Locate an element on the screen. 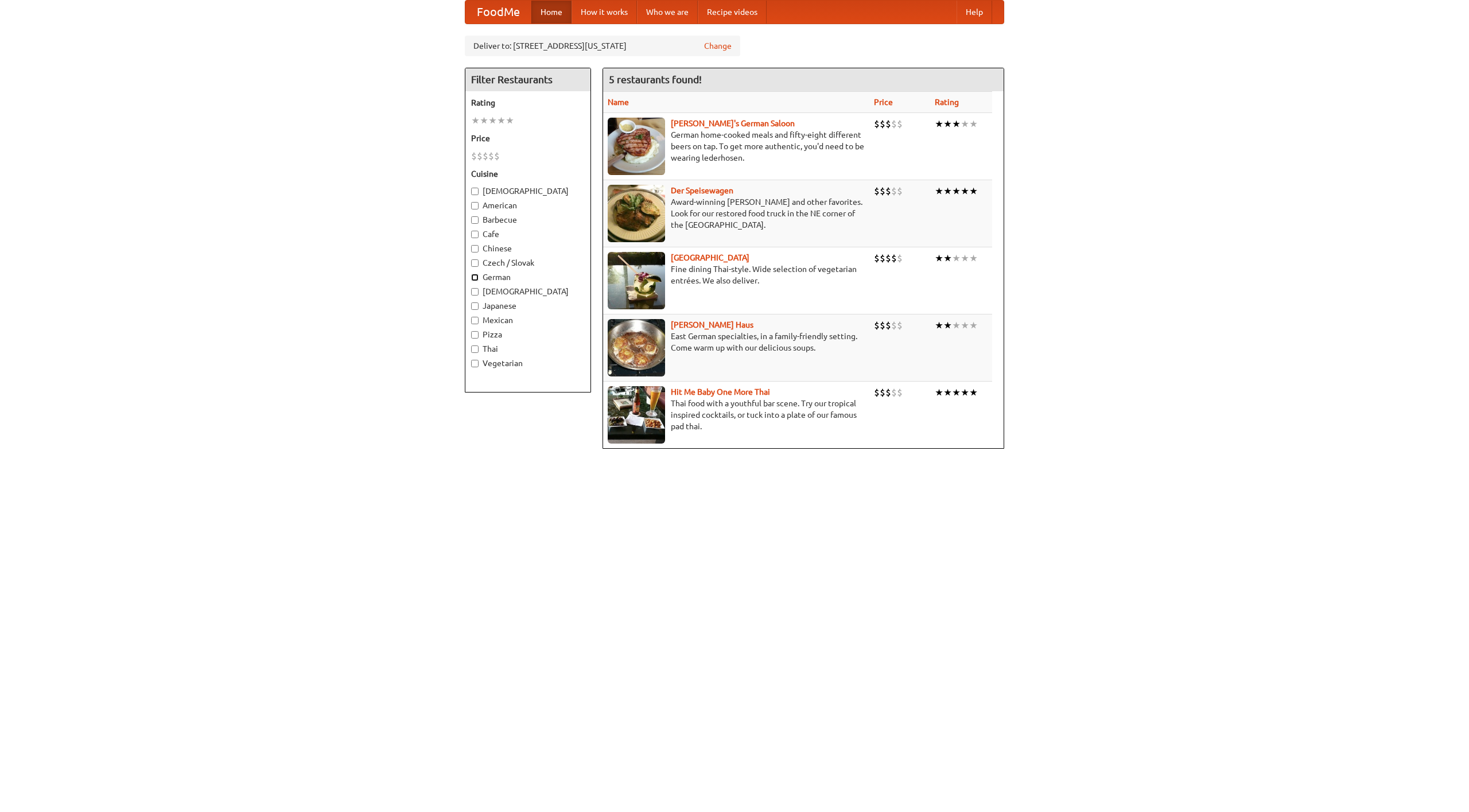 This screenshot has width=1469, height=812. h5: Rating is located at coordinates (528, 102).